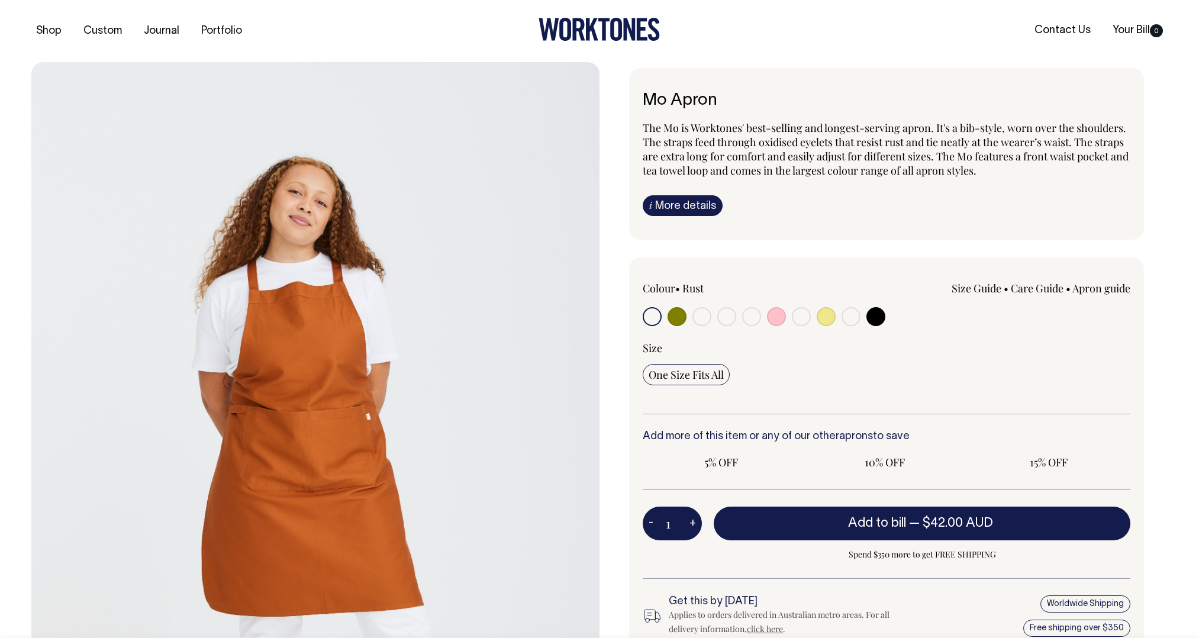 This screenshot has width=1199, height=638. I want to click on button: Add to bill —$42.00 AUD, so click(922, 523).